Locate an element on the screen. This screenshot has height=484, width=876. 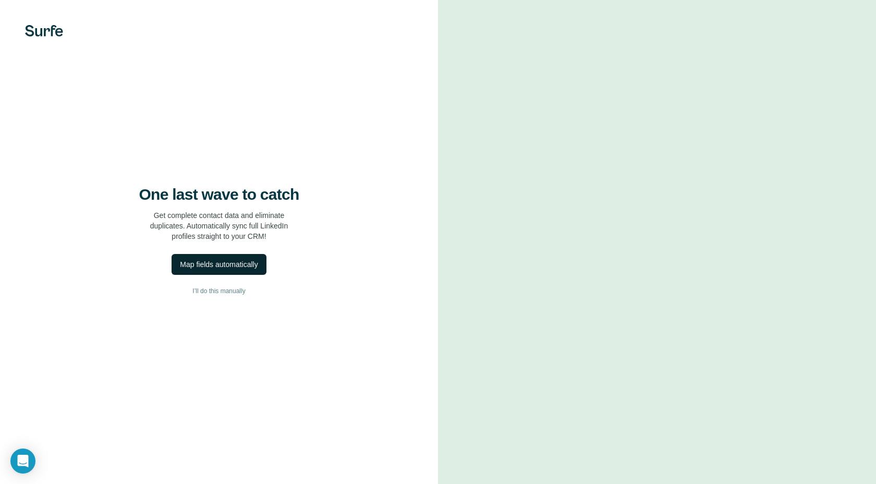
p: Get complete contact data and eliminate duplicates. Automatically sync full LinkedIn profiles str... is located at coordinates (219, 226).